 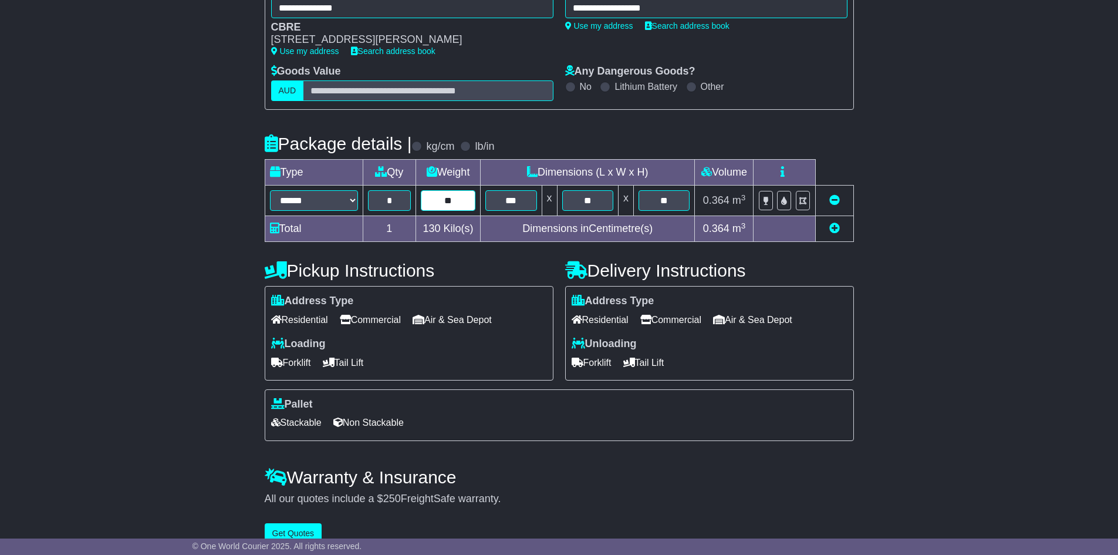 What do you see at coordinates (296, 422) in the screenshot?
I see `span: Stackable` at bounding box center [296, 422].